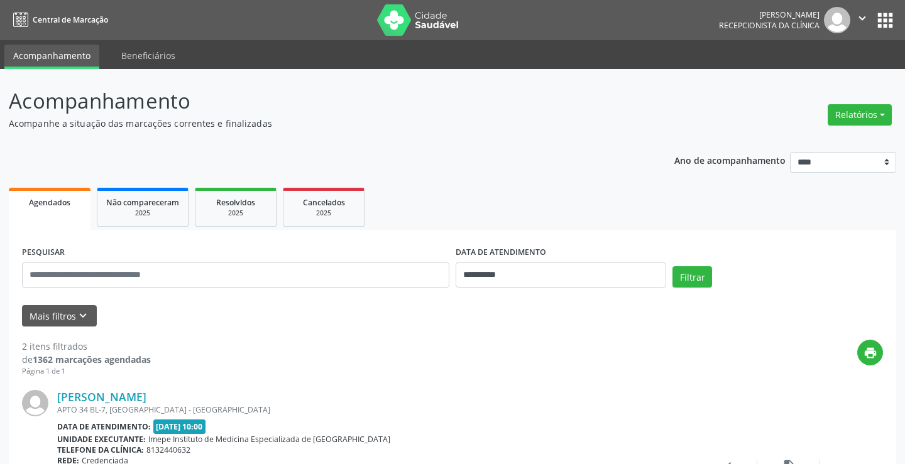  What do you see at coordinates (43, 253) in the screenshot?
I see `label: PESQUISAR` at bounding box center [43, 253].